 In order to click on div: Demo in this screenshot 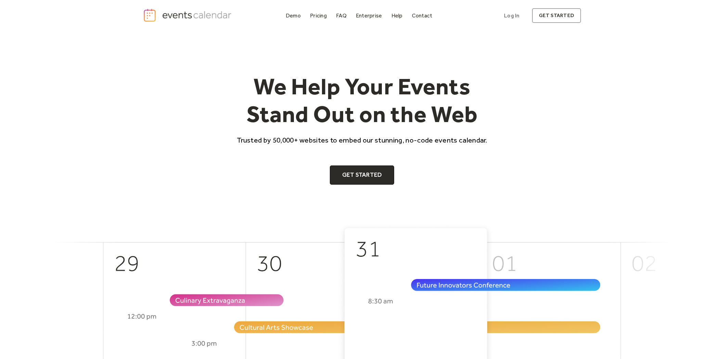, I will do `click(293, 15)`.